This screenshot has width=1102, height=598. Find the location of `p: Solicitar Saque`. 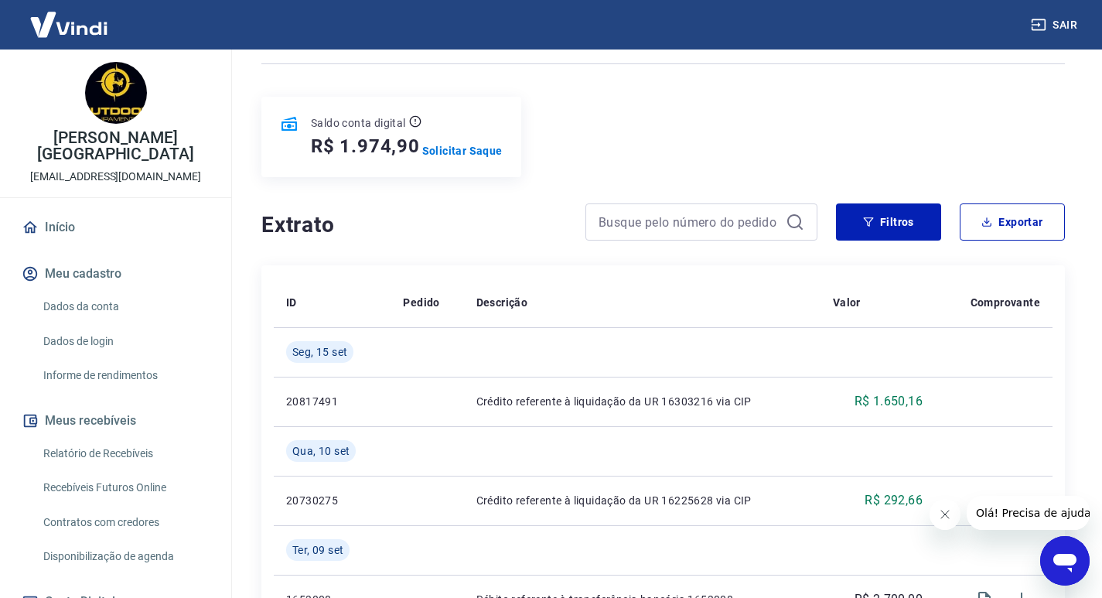

p: Solicitar Saque is located at coordinates (462, 151).